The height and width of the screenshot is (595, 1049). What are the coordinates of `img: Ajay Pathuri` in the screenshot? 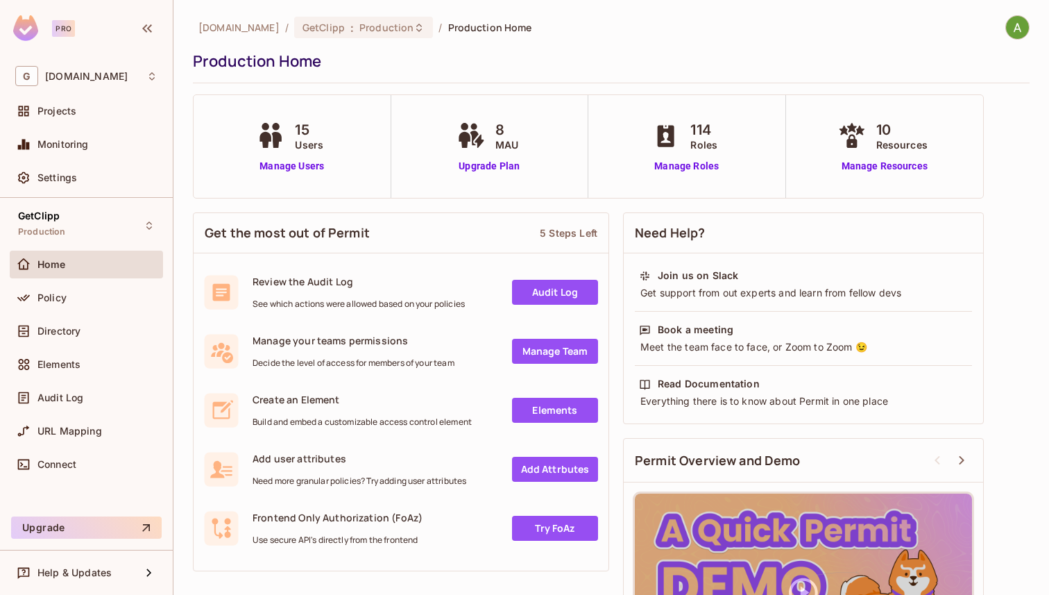 It's located at (1017, 27).